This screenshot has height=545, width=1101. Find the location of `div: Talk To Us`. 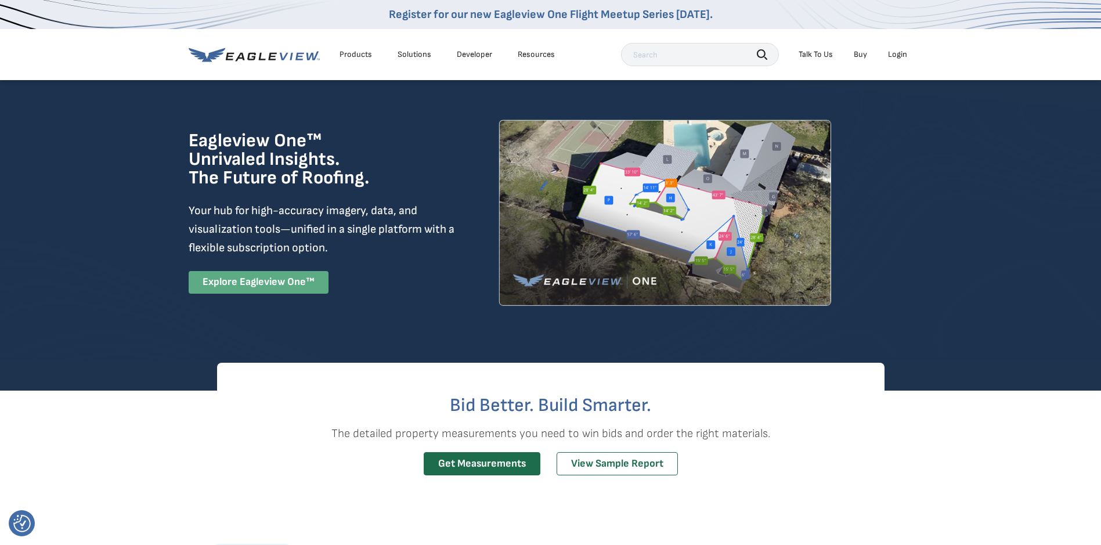

div: Talk To Us is located at coordinates (815, 55).